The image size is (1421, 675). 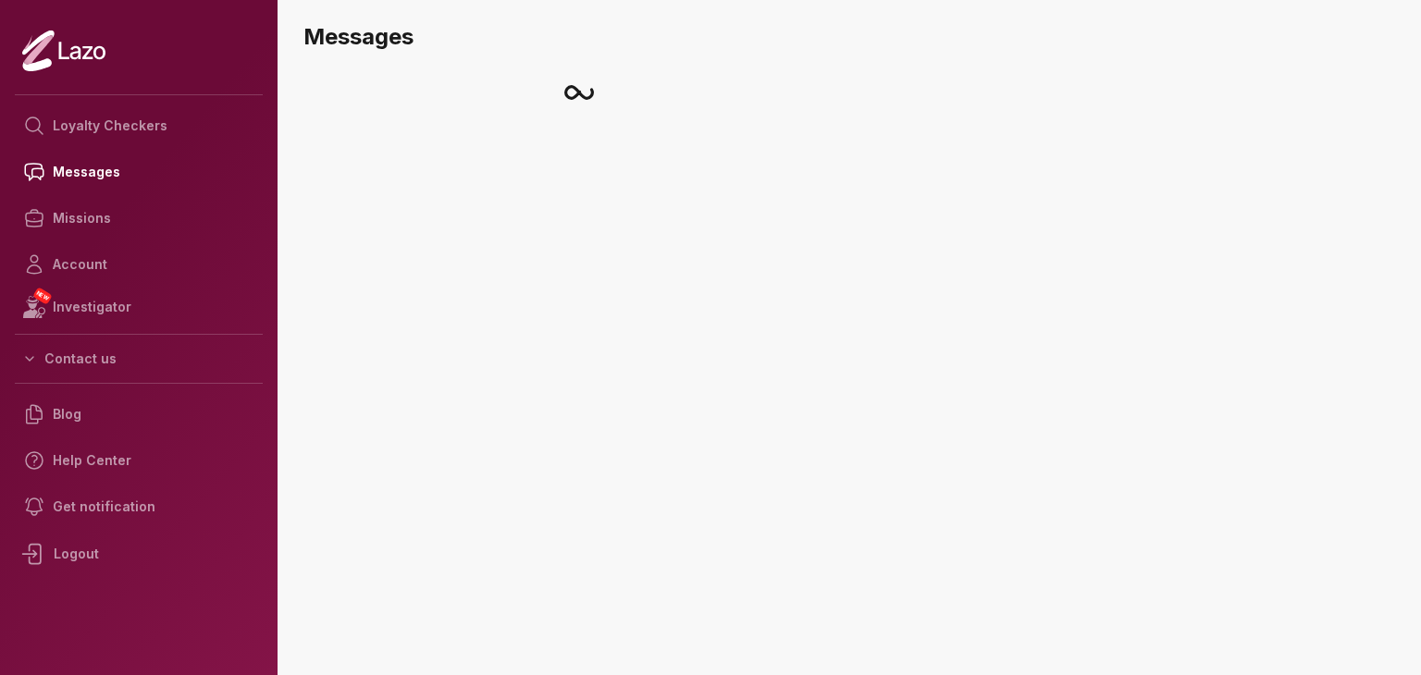 I want to click on a: Account, so click(x=139, y=265).